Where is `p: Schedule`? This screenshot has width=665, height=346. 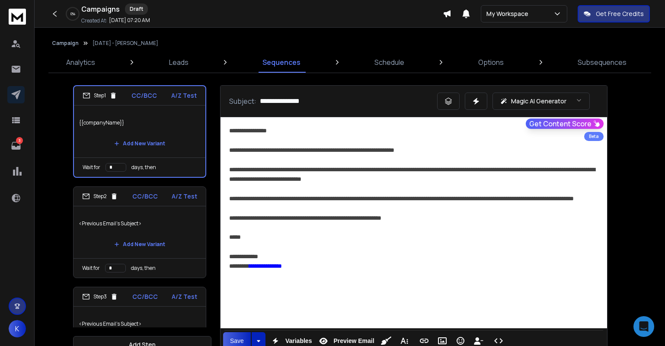
p: Schedule is located at coordinates (389, 62).